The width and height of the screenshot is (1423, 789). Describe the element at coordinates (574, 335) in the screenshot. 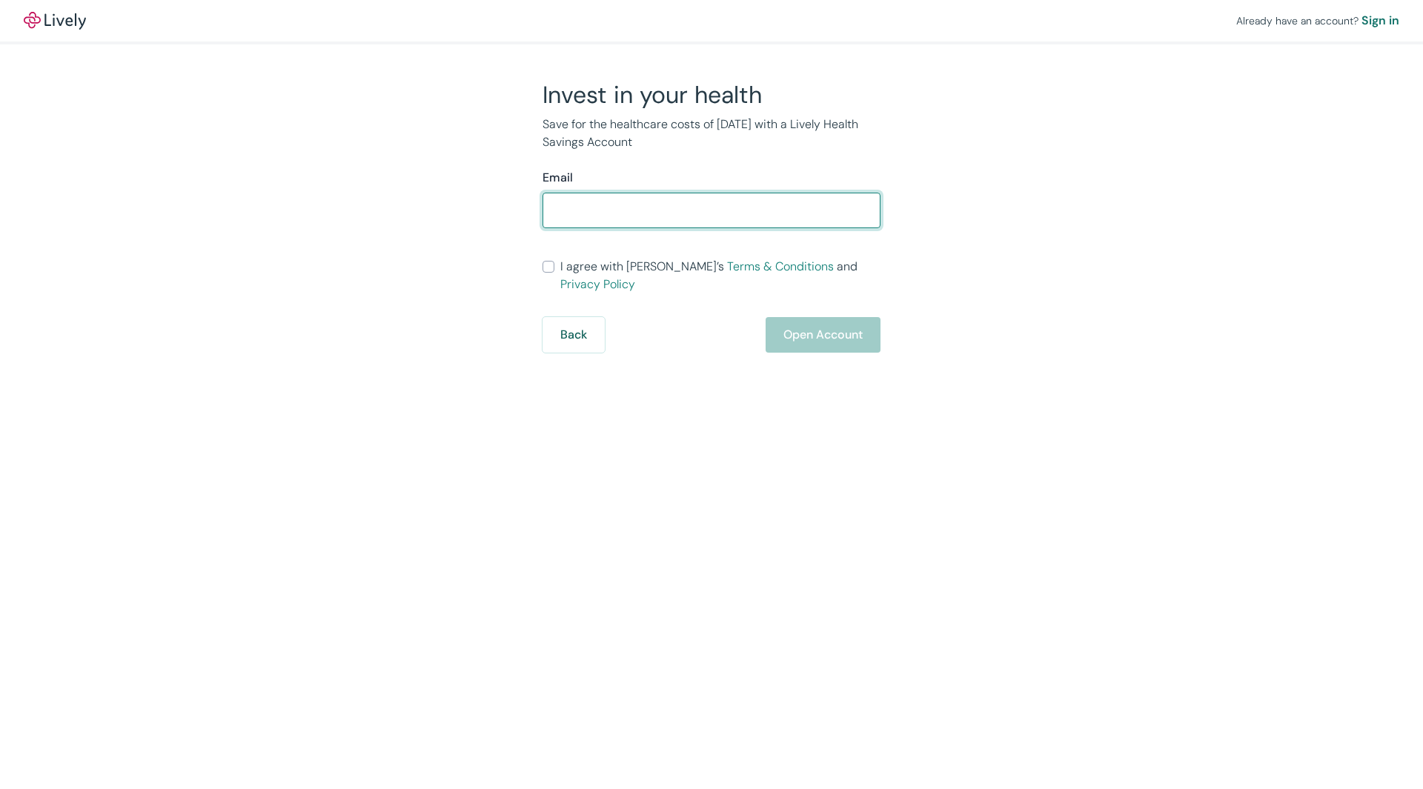

I see `button: Back` at that location.